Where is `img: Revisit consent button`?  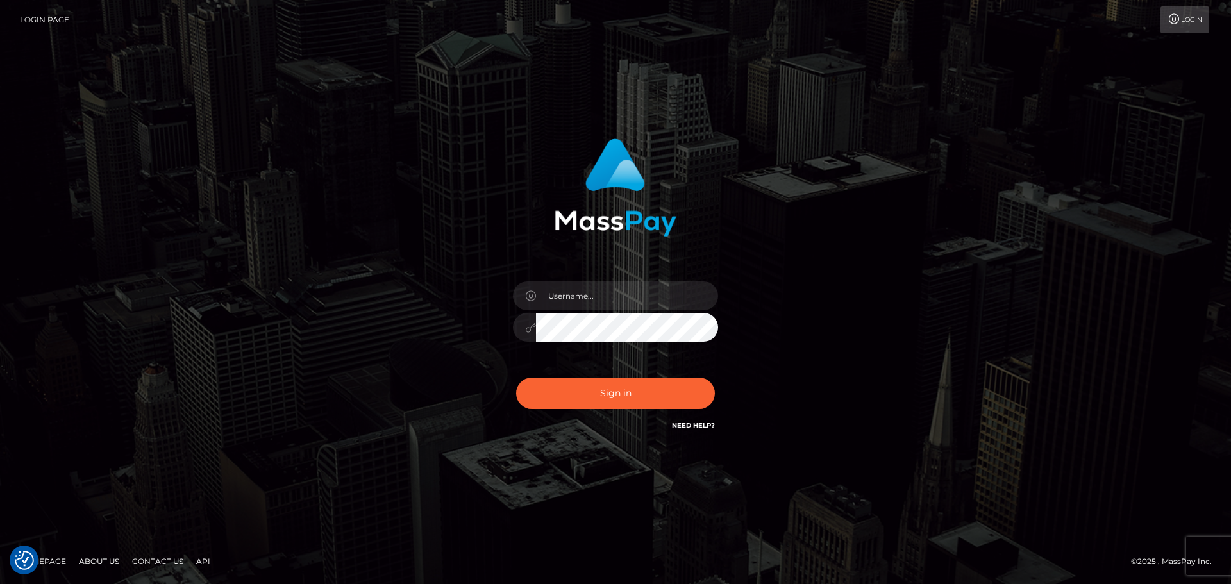 img: Revisit consent button is located at coordinates (24, 560).